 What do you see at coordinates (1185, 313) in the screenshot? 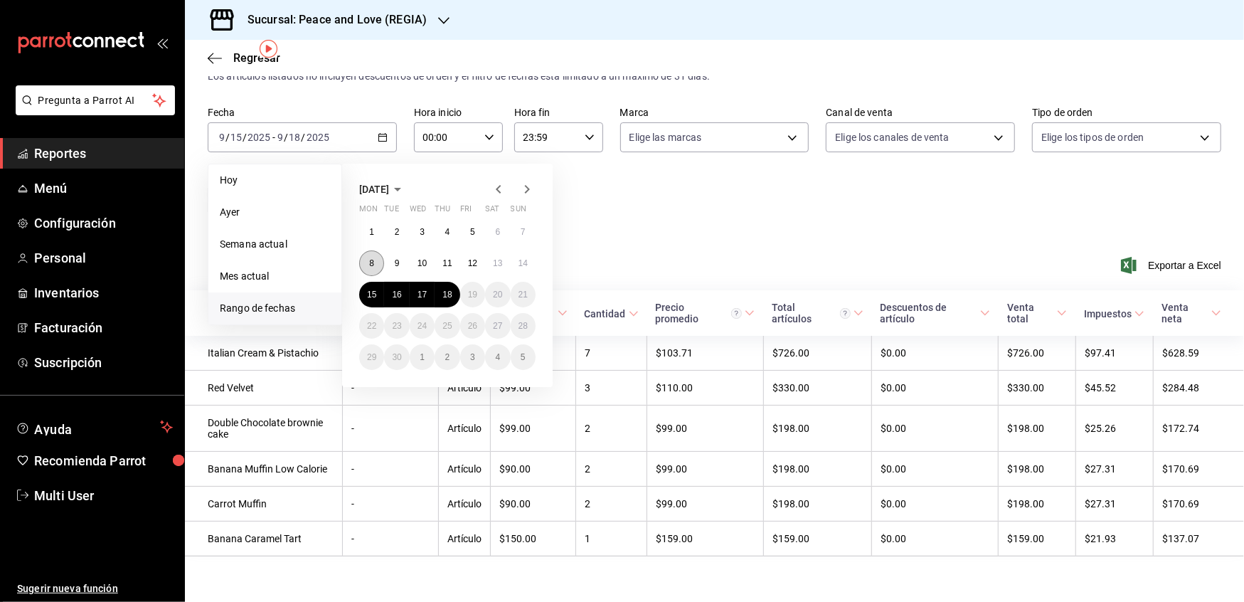
I see `div: Venta neta` at bounding box center [1185, 313].